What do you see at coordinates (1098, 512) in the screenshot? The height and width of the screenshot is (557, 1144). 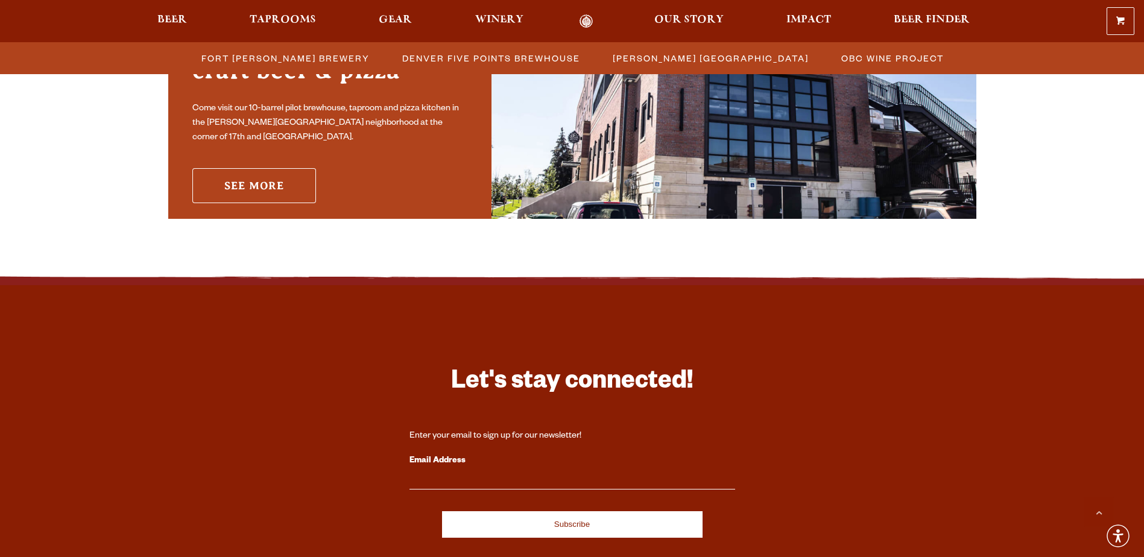 I see `a: Scroll to top` at bounding box center [1098, 512].